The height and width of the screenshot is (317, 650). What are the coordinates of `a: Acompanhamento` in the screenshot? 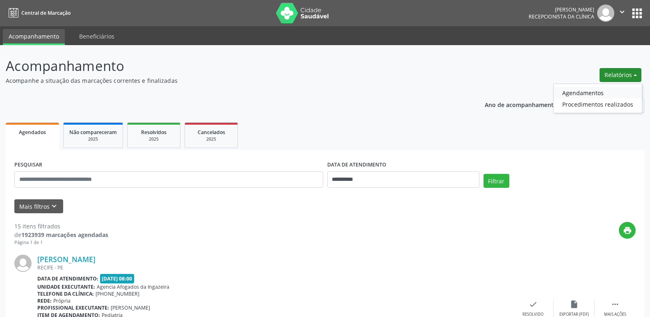 It's located at (34, 37).